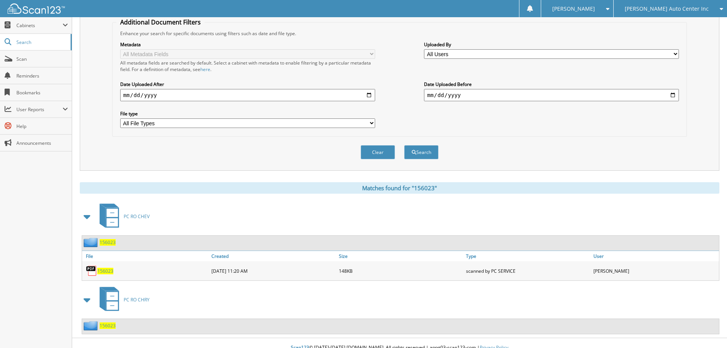 This screenshot has height=348, width=727. Describe the element at coordinates (42, 76) in the screenshot. I see `span: Reminders` at that location.